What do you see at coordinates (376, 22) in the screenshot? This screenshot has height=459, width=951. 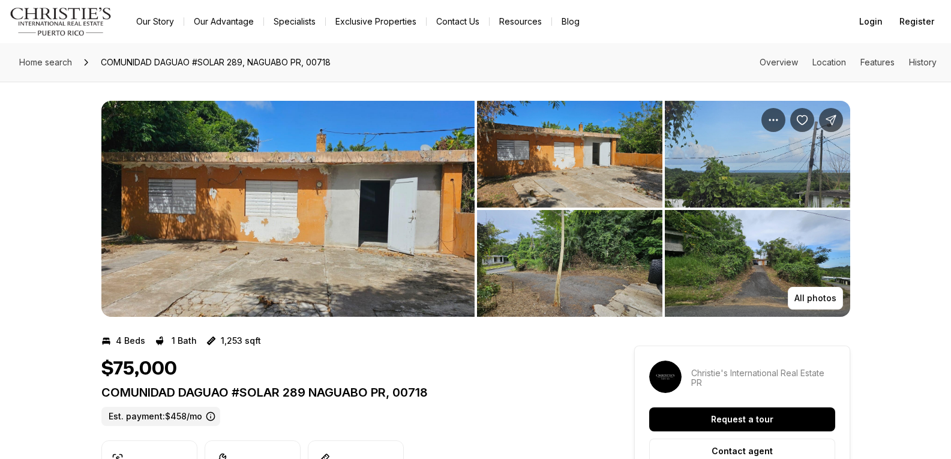 I see `a: Exclusive Properties` at bounding box center [376, 22].